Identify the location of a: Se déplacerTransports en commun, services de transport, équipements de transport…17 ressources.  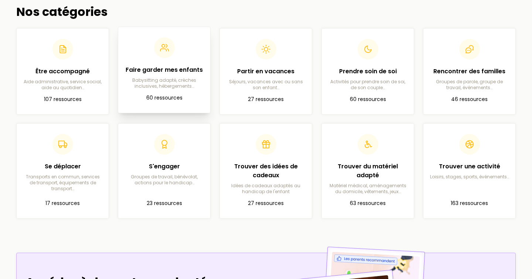
(62, 171).